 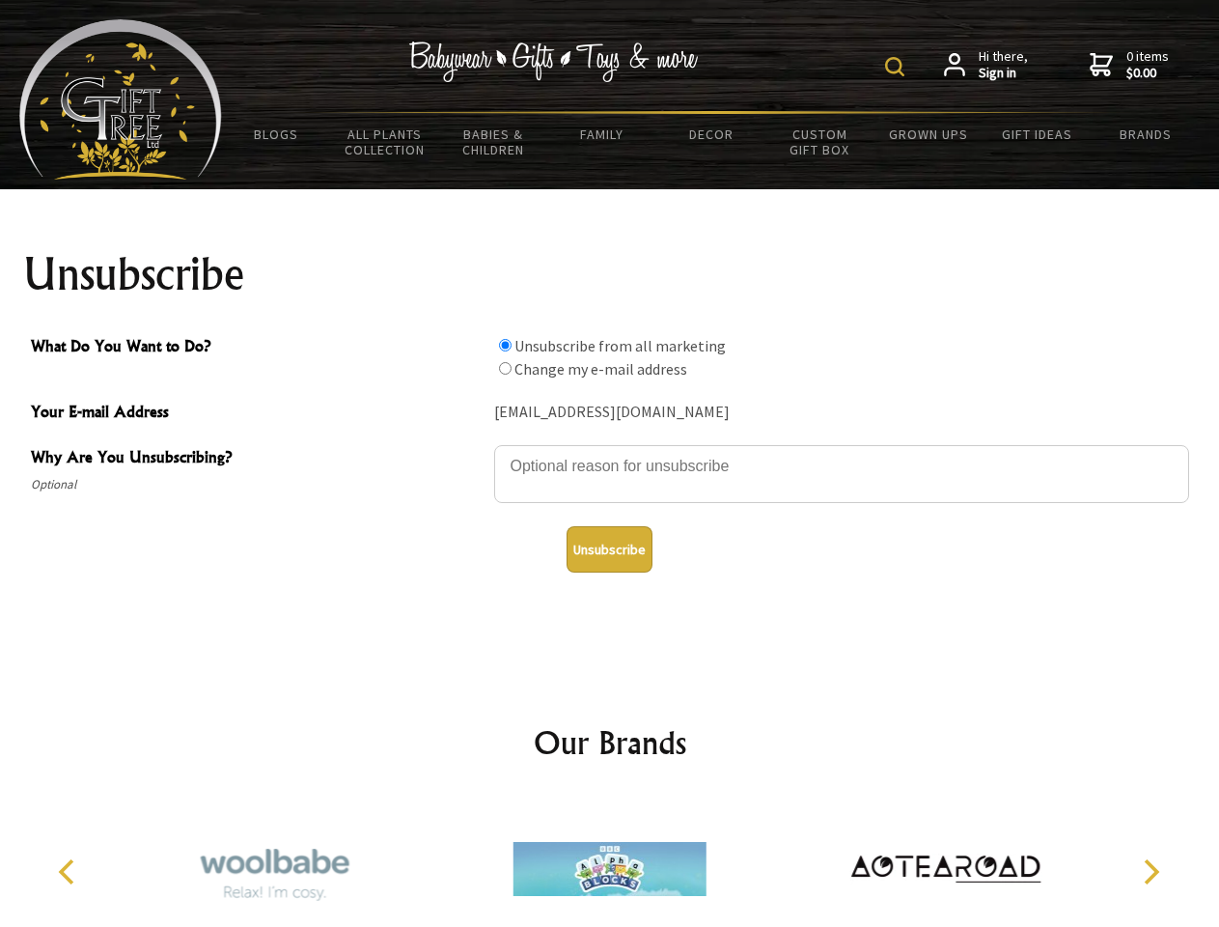 I want to click on a: Grown Ups, so click(x=928, y=134).